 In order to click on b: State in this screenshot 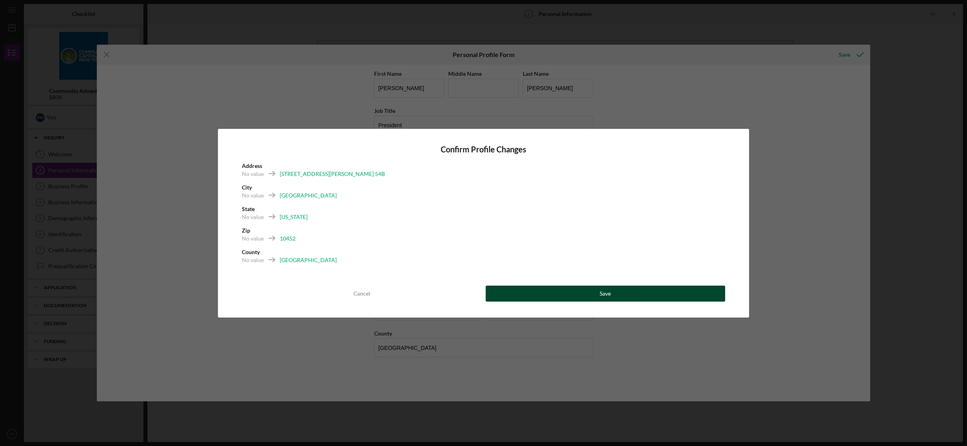, I will do `click(248, 208)`.